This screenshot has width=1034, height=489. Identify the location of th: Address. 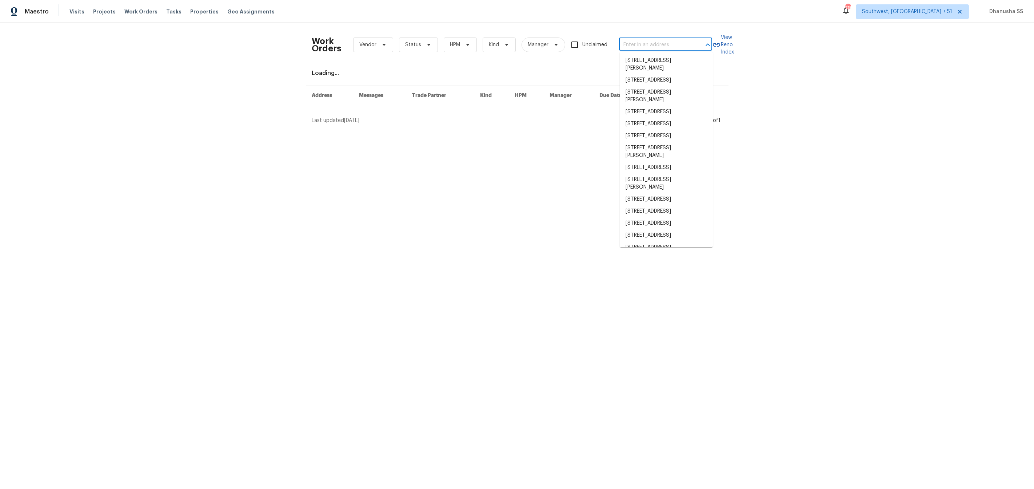
(330, 95).